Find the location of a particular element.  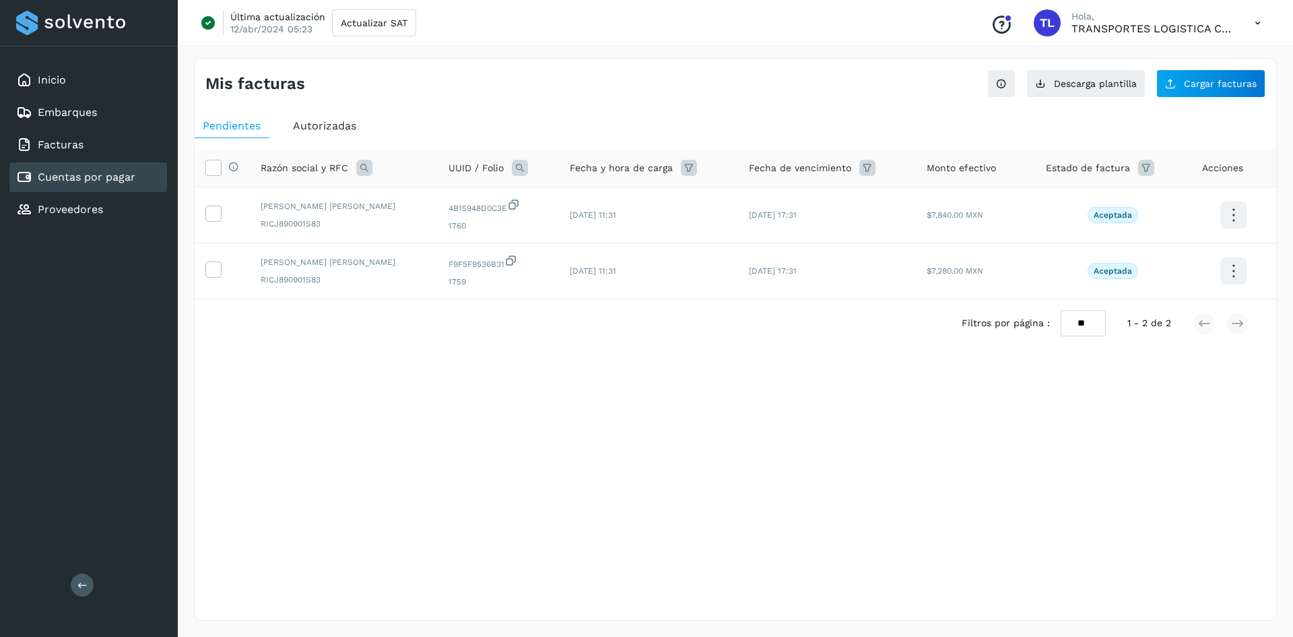

span: UUID / Folio is located at coordinates (476, 168).